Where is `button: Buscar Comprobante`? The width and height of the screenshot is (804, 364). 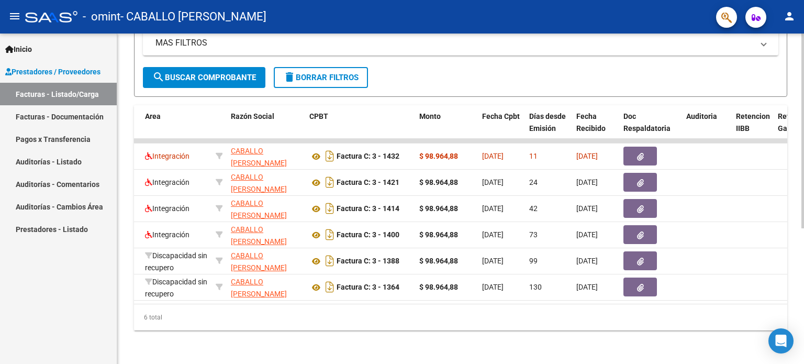 button: Buscar Comprobante is located at coordinates (204, 77).